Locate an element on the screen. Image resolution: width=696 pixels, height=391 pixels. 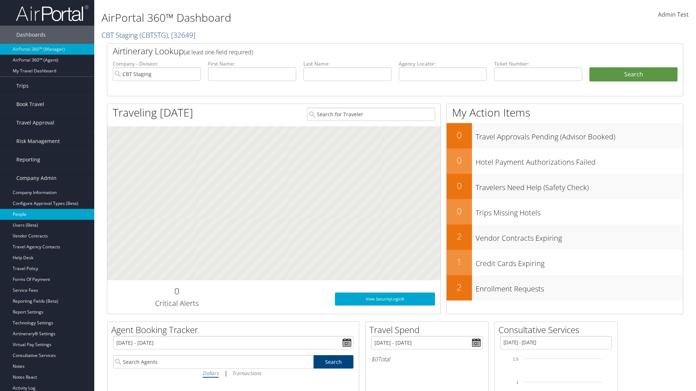
a: 2Vendor Contracts Expiring is located at coordinates (565, 237).